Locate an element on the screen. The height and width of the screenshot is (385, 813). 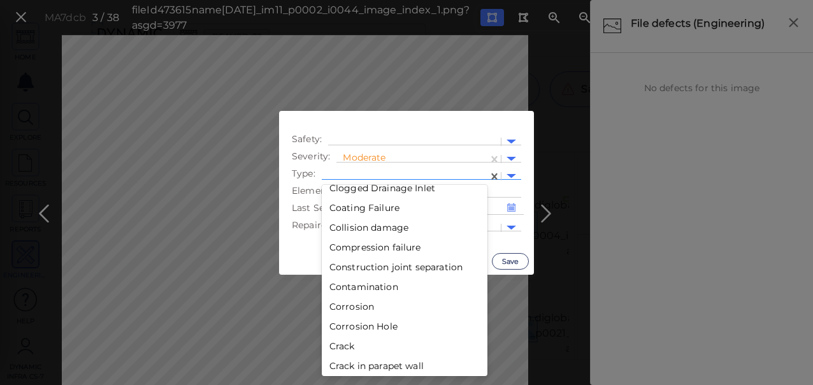
div: Coating Failure is located at coordinates (405, 208).